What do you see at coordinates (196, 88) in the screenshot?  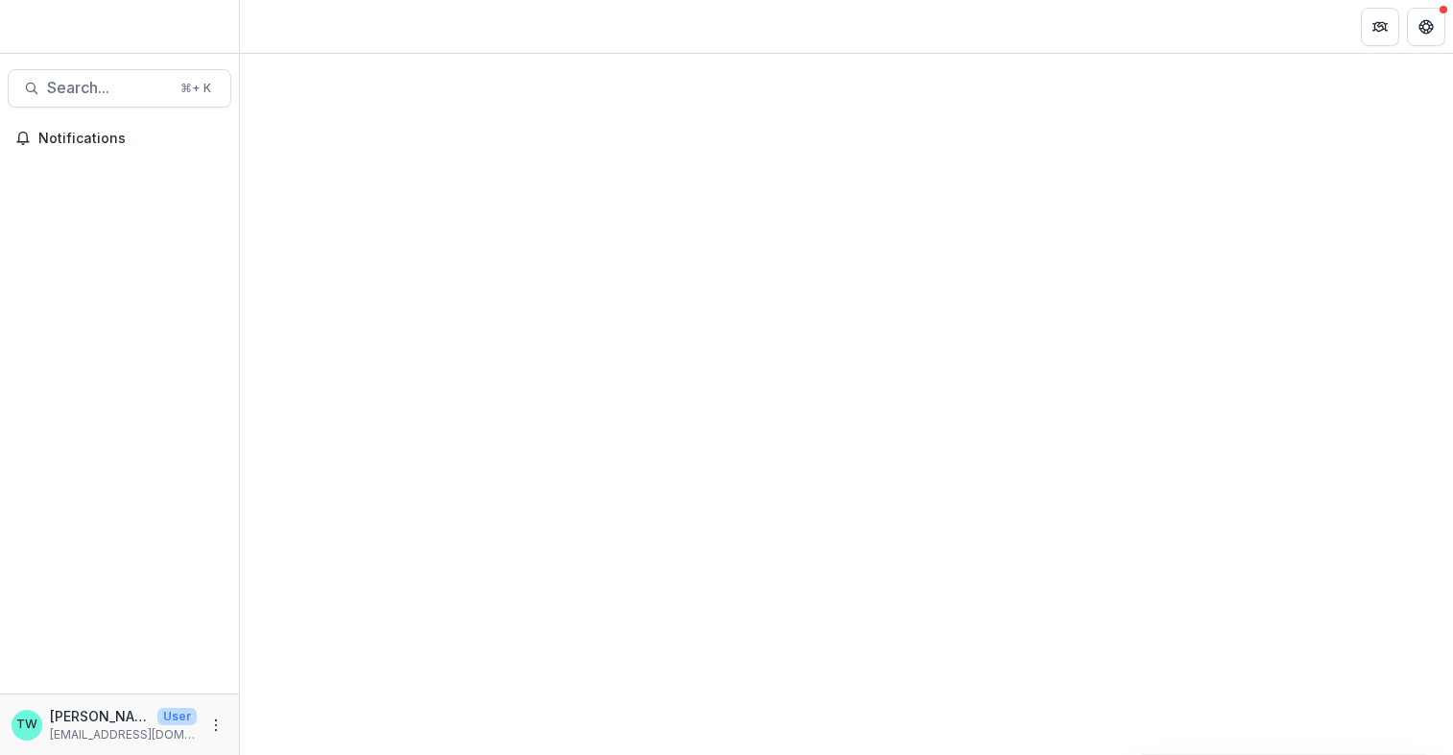 I see `div: ⌘ + K` at bounding box center [196, 88].